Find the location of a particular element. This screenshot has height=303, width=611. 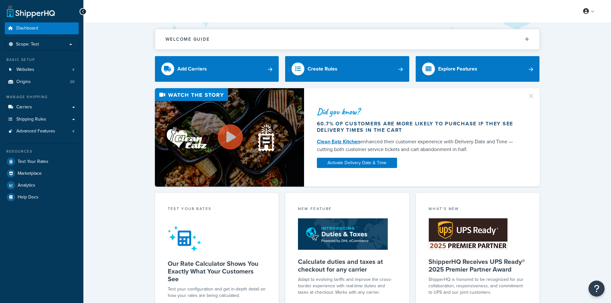

div: Resources is located at coordinates (42, 151).